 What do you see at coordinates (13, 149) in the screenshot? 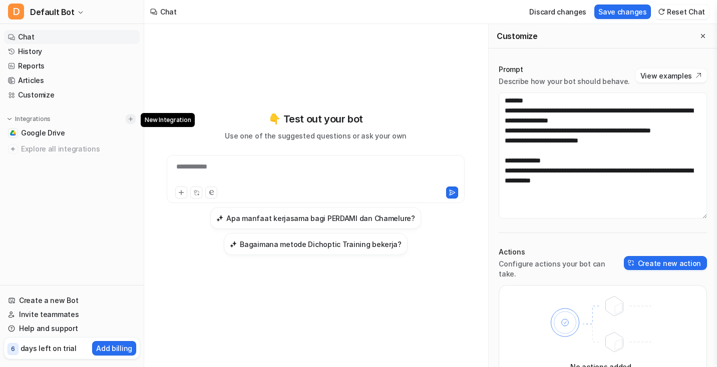
I see `img: explore all integrations` at bounding box center [13, 149].